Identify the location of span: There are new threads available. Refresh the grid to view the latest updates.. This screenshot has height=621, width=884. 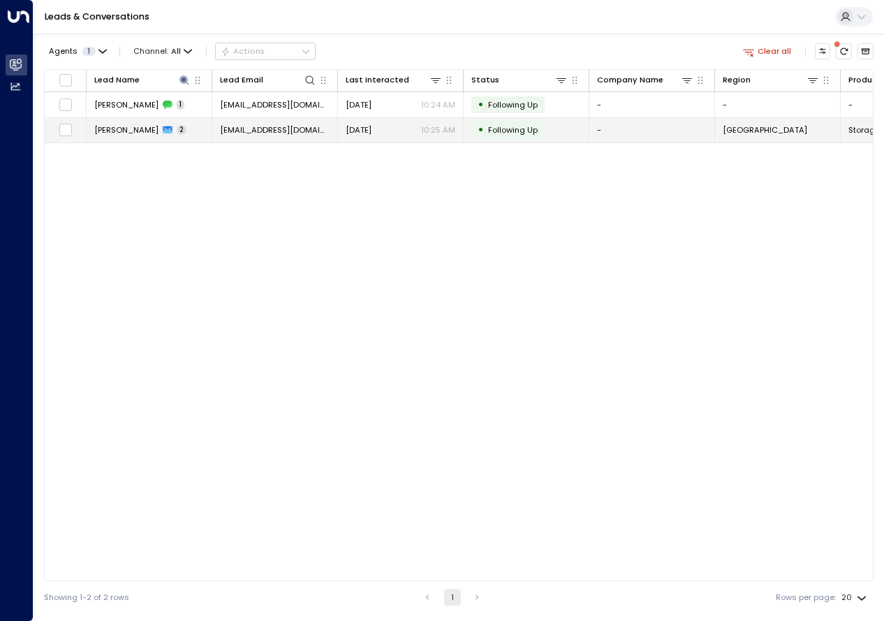
(844, 51).